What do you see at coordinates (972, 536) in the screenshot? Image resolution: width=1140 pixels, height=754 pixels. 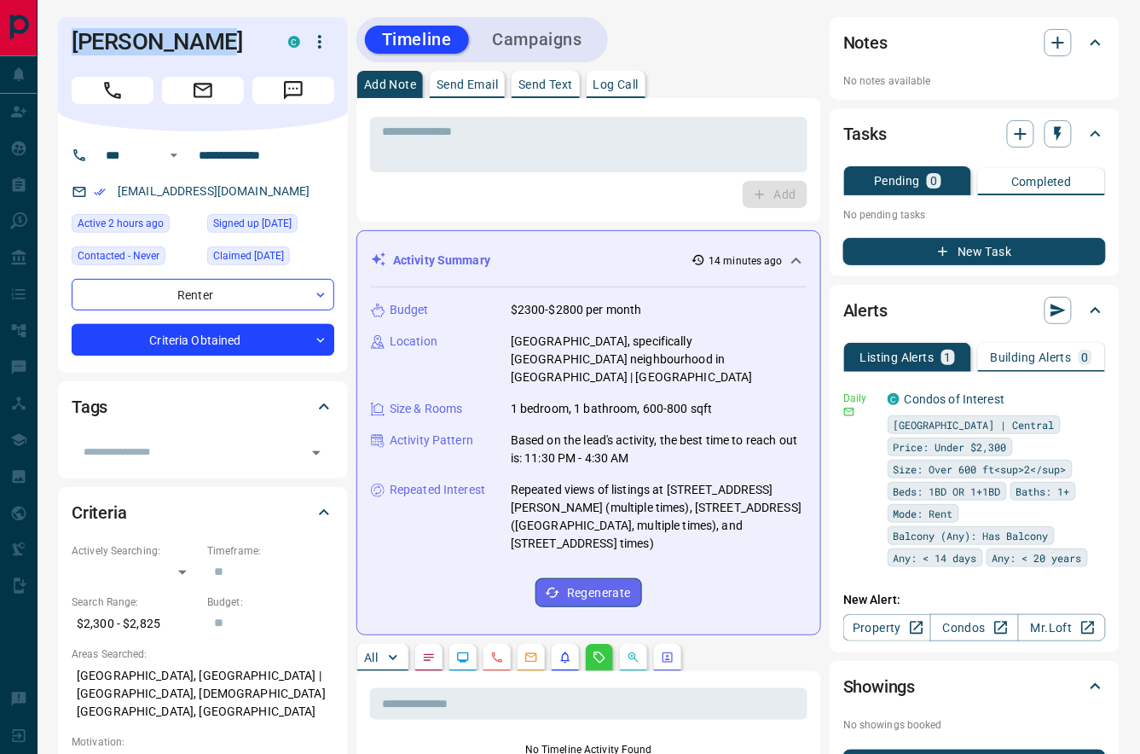 I see `span: Balcony (Any): Has Balcony` at bounding box center [972, 536].